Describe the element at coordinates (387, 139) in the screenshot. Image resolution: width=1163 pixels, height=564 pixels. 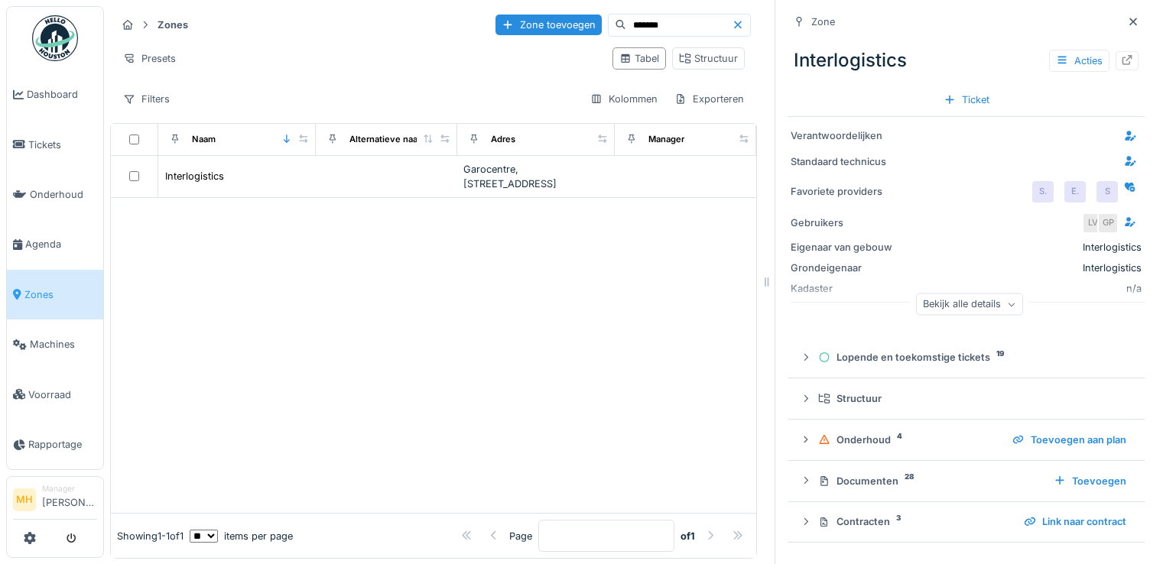
I see `div: Alternatieve naam` at that location.